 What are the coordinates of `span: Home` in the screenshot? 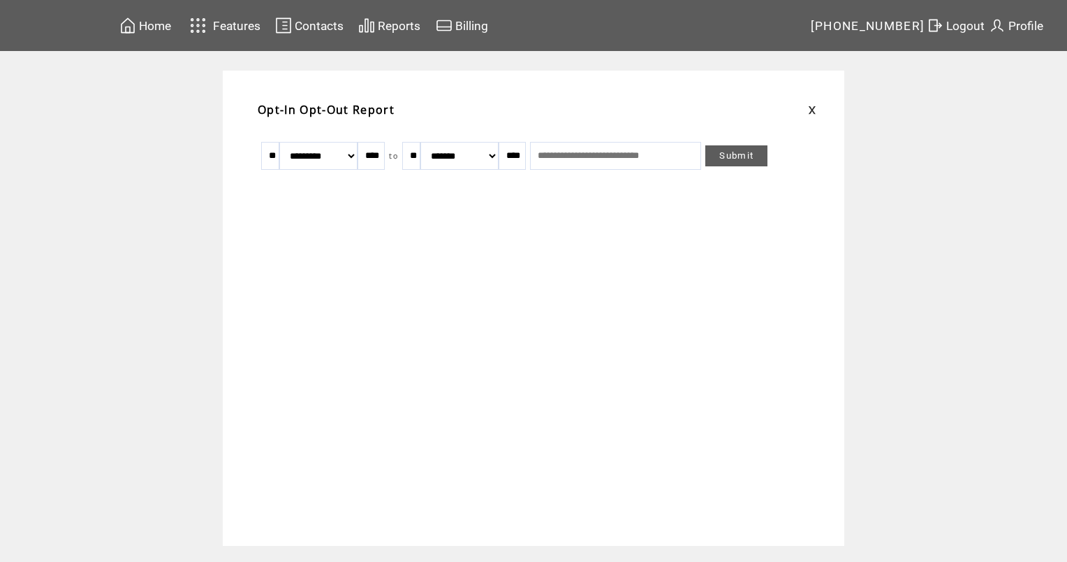 It's located at (155, 26).